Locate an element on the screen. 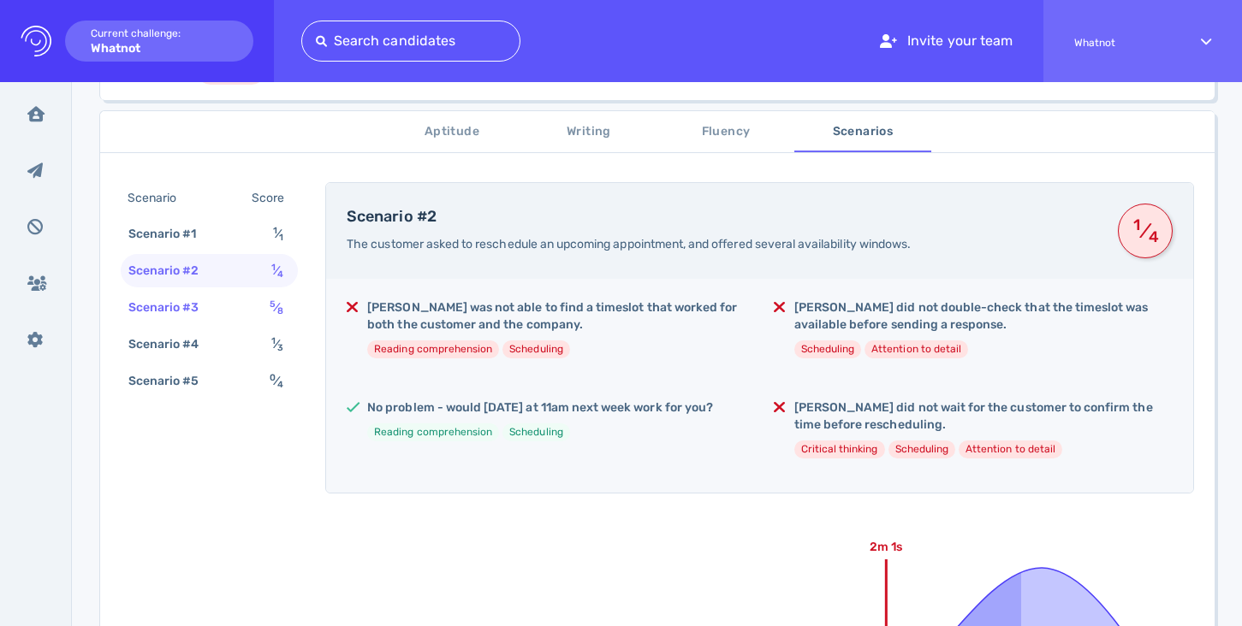 This screenshot has width=1242, height=626. div: Scenario #3 is located at coordinates (172, 307).